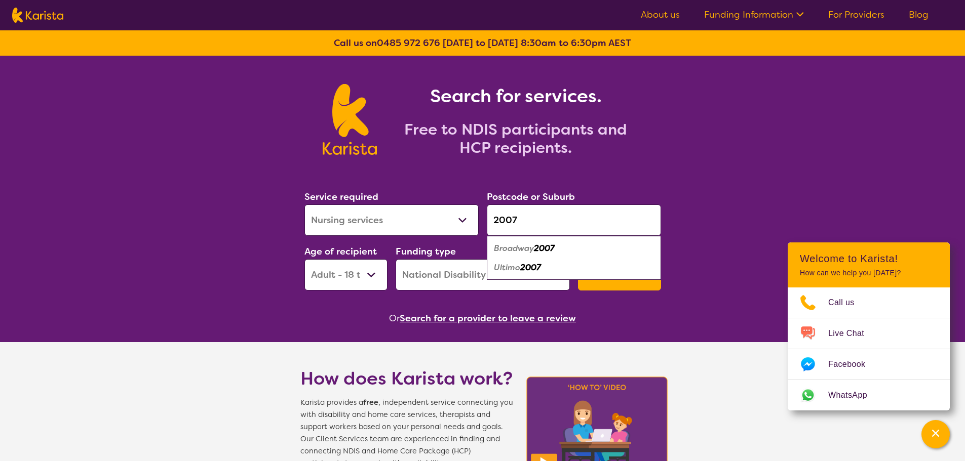 The width and height of the screenshot is (965, 461). What do you see at coordinates (574, 220) in the screenshot?
I see `input: Type` at bounding box center [574, 220].